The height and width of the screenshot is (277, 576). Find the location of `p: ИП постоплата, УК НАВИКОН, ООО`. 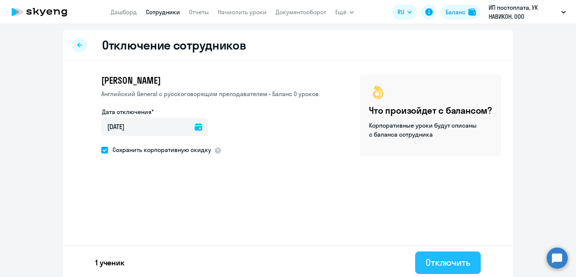

p: ИП постоплата, УК НАВИКОН, ООО is located at coordinates (523, 12).